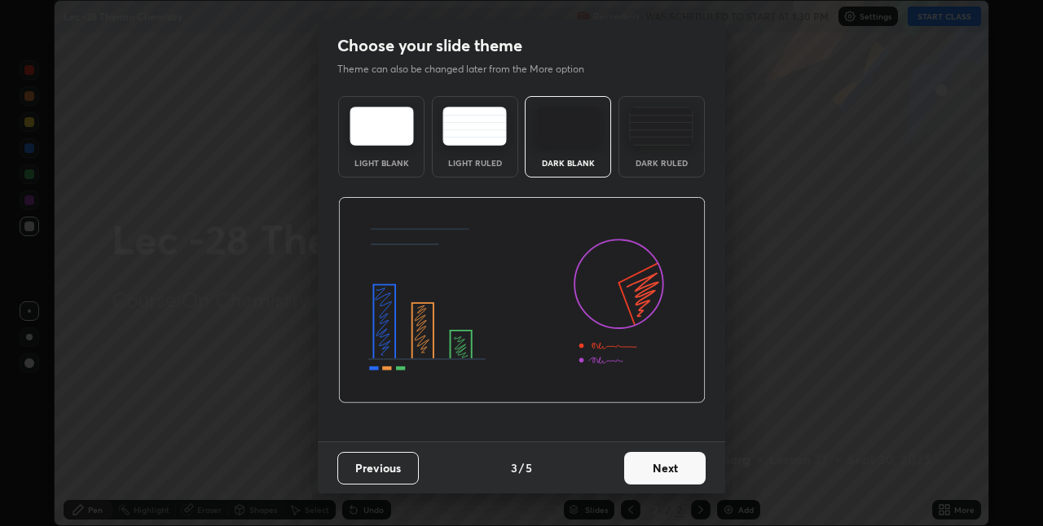 The width and height of the screenshot is (1043, 526). I want to click on div: Light Ruled, so click(475, 163).